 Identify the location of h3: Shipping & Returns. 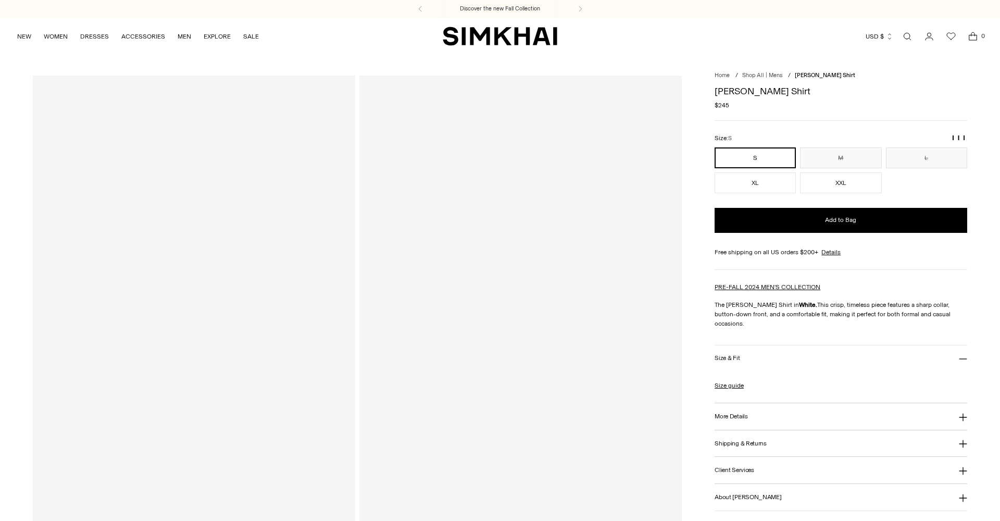
(741, 443).